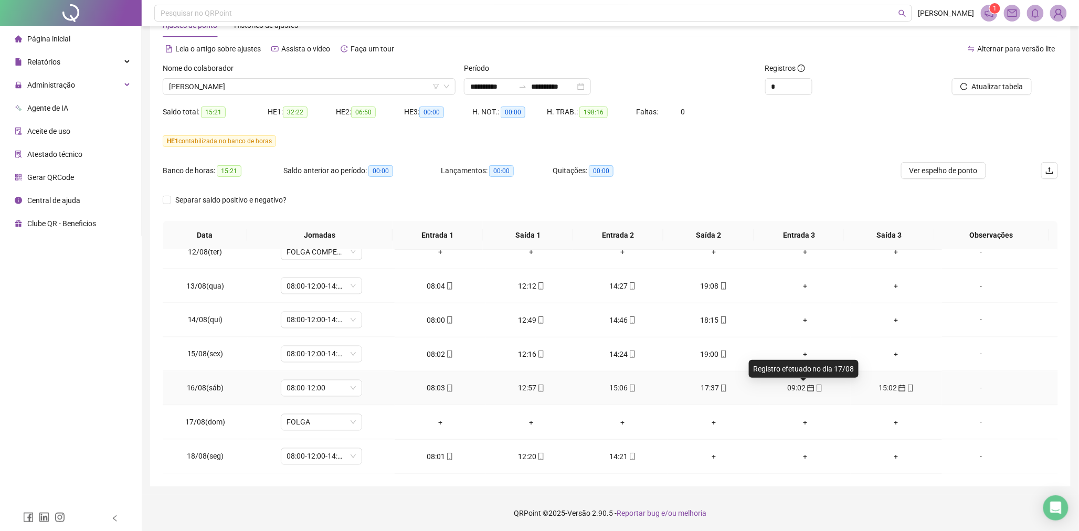  Describe the element at coordinates (28, 517) in the screenshot. I see `span: facebook` at that location.